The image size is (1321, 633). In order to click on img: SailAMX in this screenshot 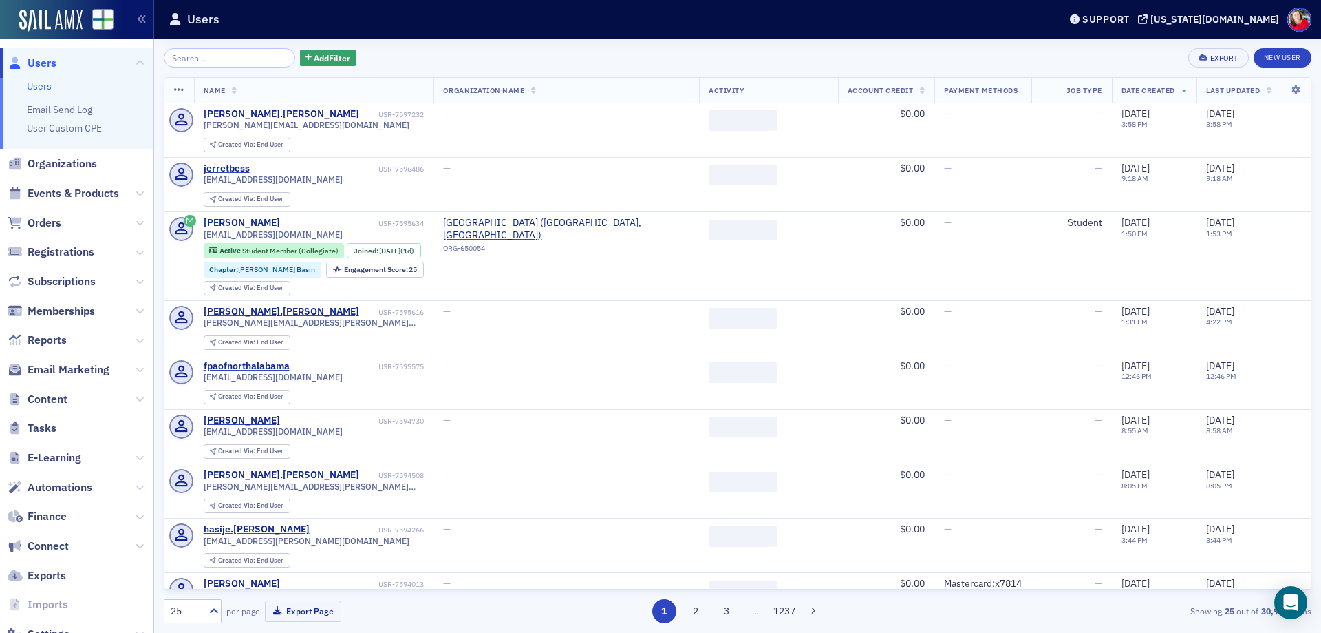, I will do `click(51, 21)`.